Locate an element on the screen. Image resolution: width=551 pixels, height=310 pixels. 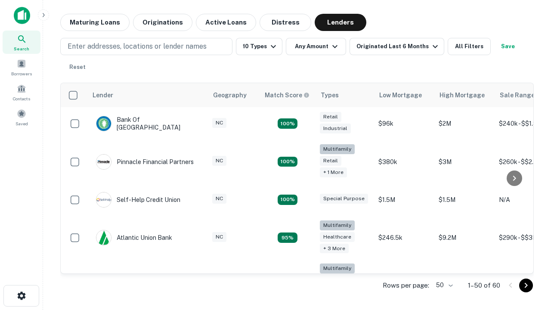
div: Matching Properties: 17, hasApolloMatch: undefined is located at coordinates (287, 162).